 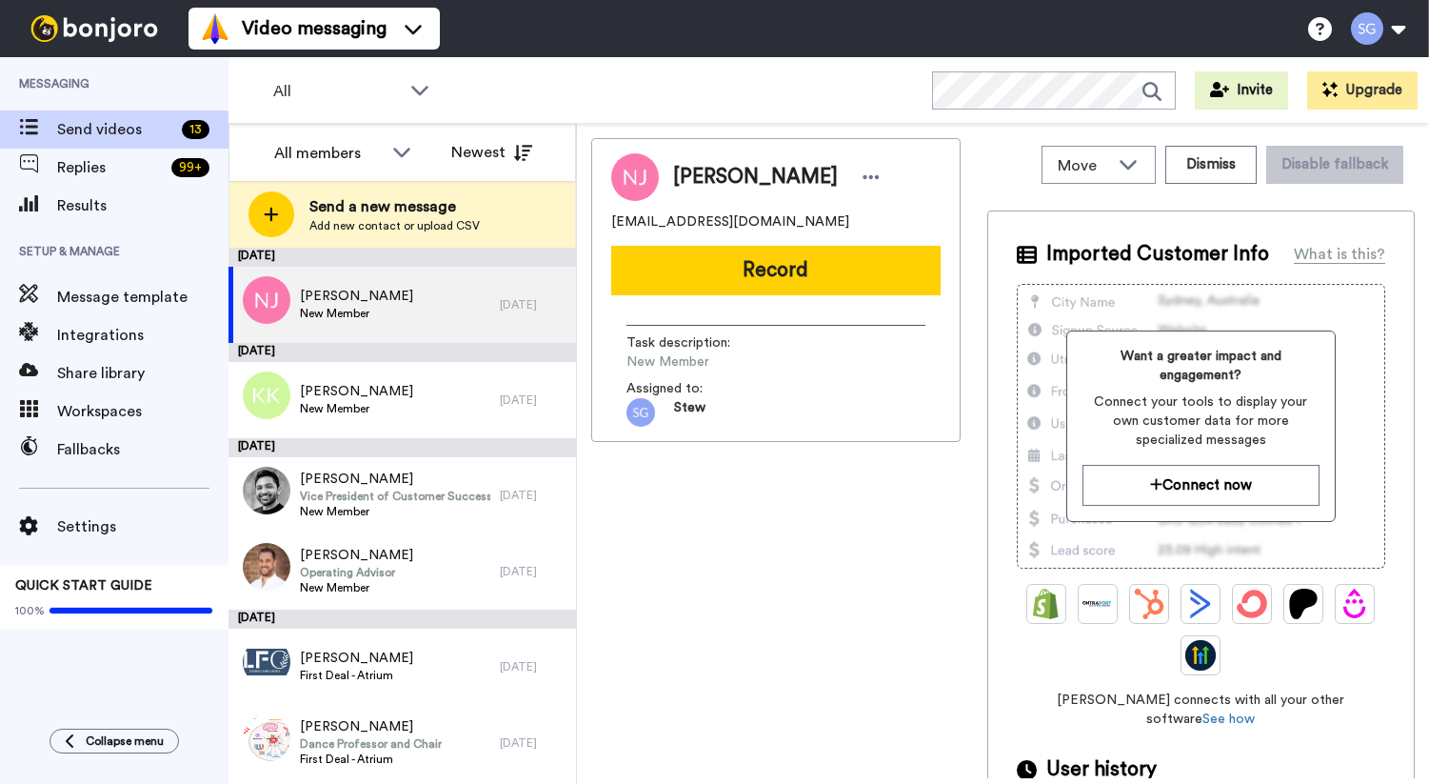 I want to click on span: Results, so click(x=143, y=206).